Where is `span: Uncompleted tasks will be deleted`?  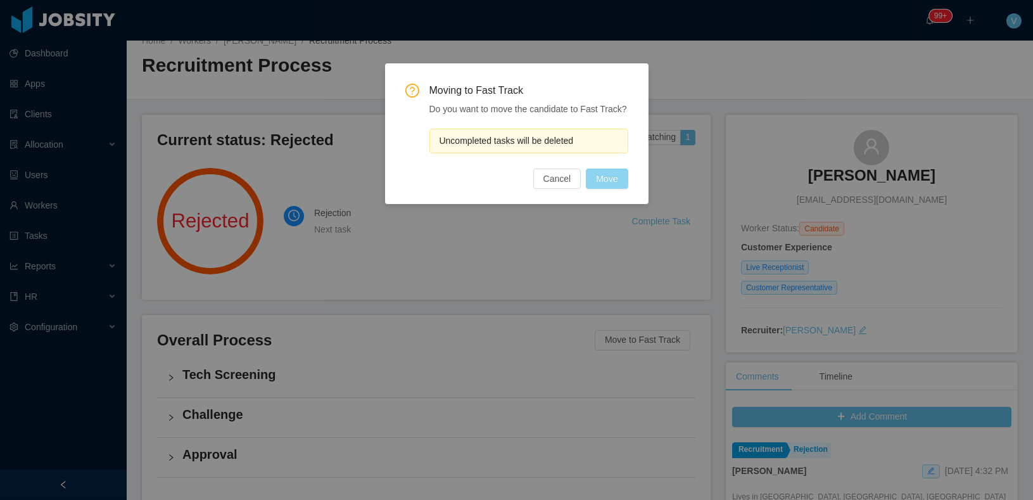 span: Uncompleted tasks will be deleted is located at coordinates (507, 141).